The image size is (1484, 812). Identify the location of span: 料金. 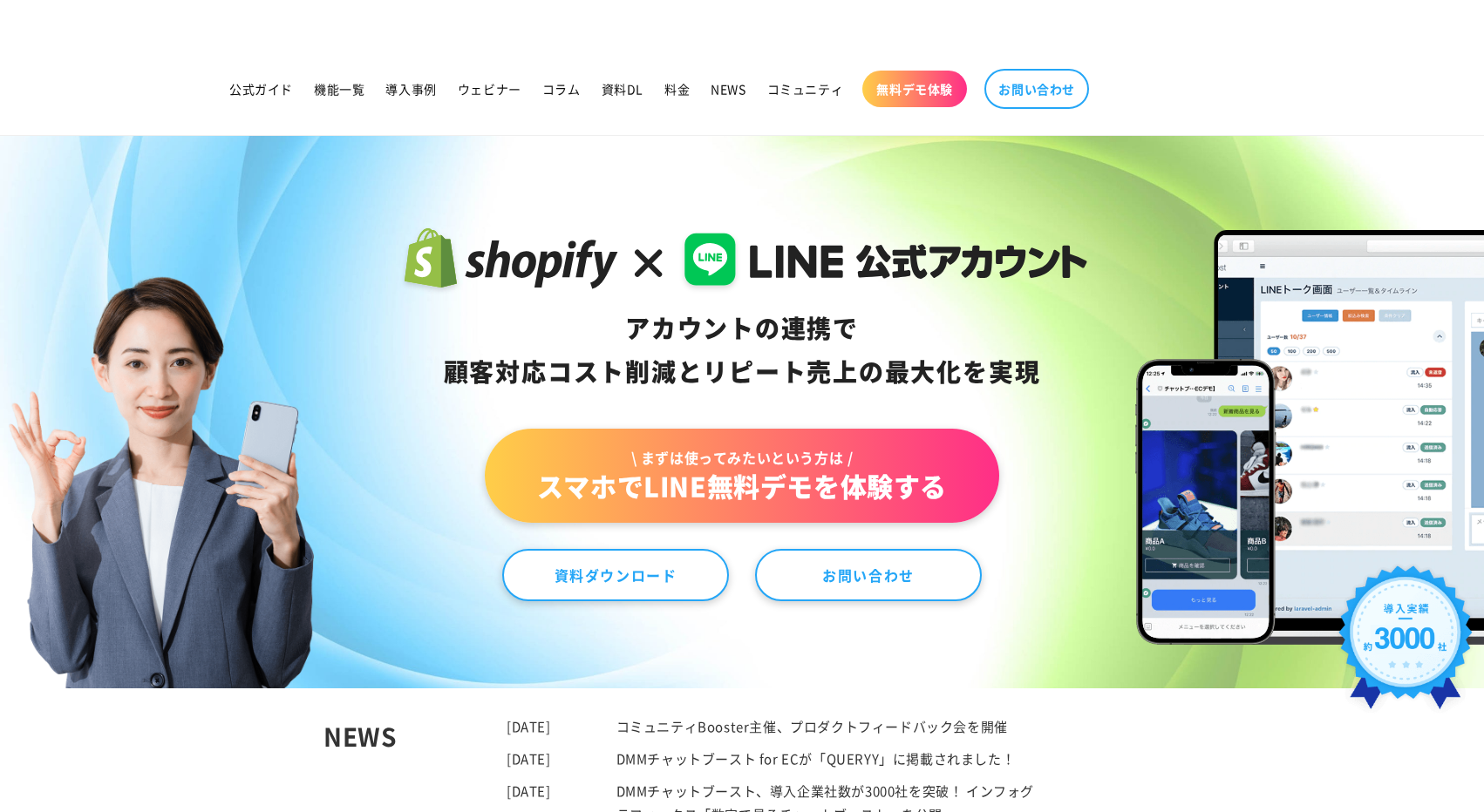
(676, 89).